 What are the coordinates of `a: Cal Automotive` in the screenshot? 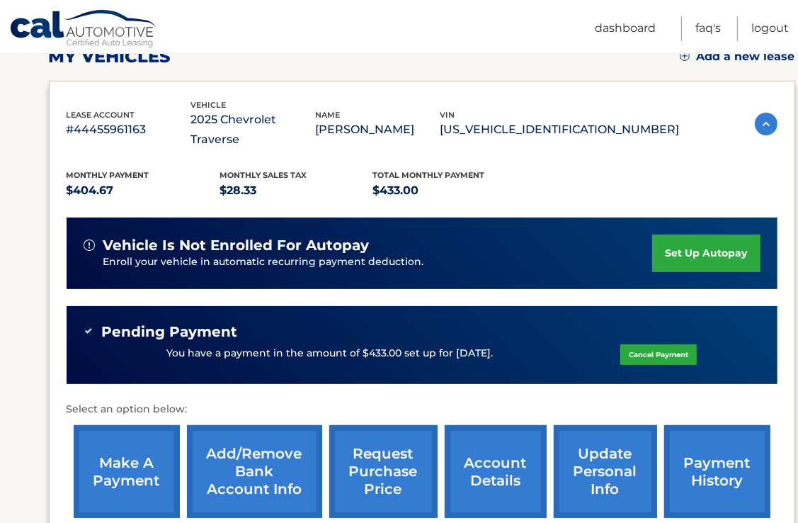 It's located at (84, 30).